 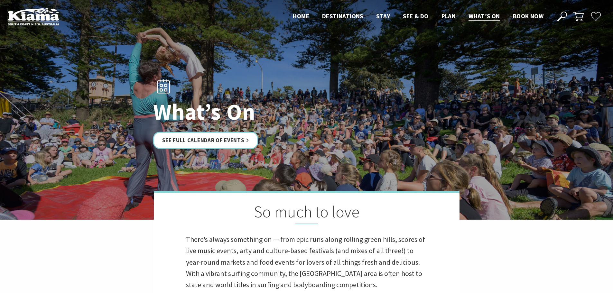 What do you see at coordinates (244, 112) in the screenshot?
I see `h1: What’s On` at bounding box center [244, 112].